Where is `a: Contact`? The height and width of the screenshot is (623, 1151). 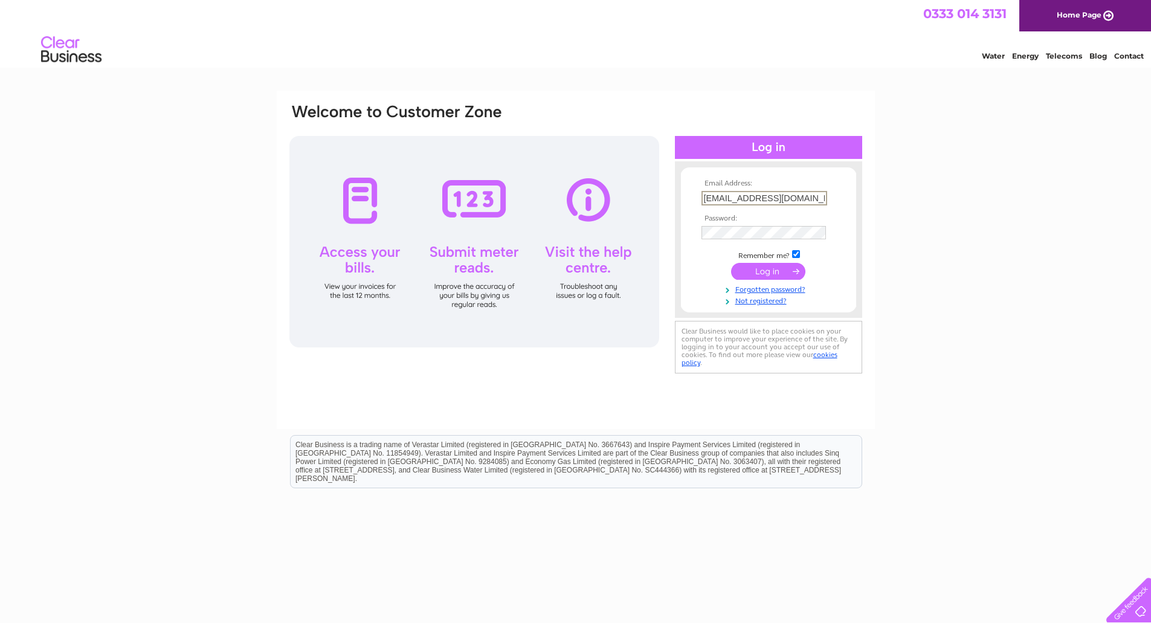 a: Contact is located at coordinates (1129, 56).